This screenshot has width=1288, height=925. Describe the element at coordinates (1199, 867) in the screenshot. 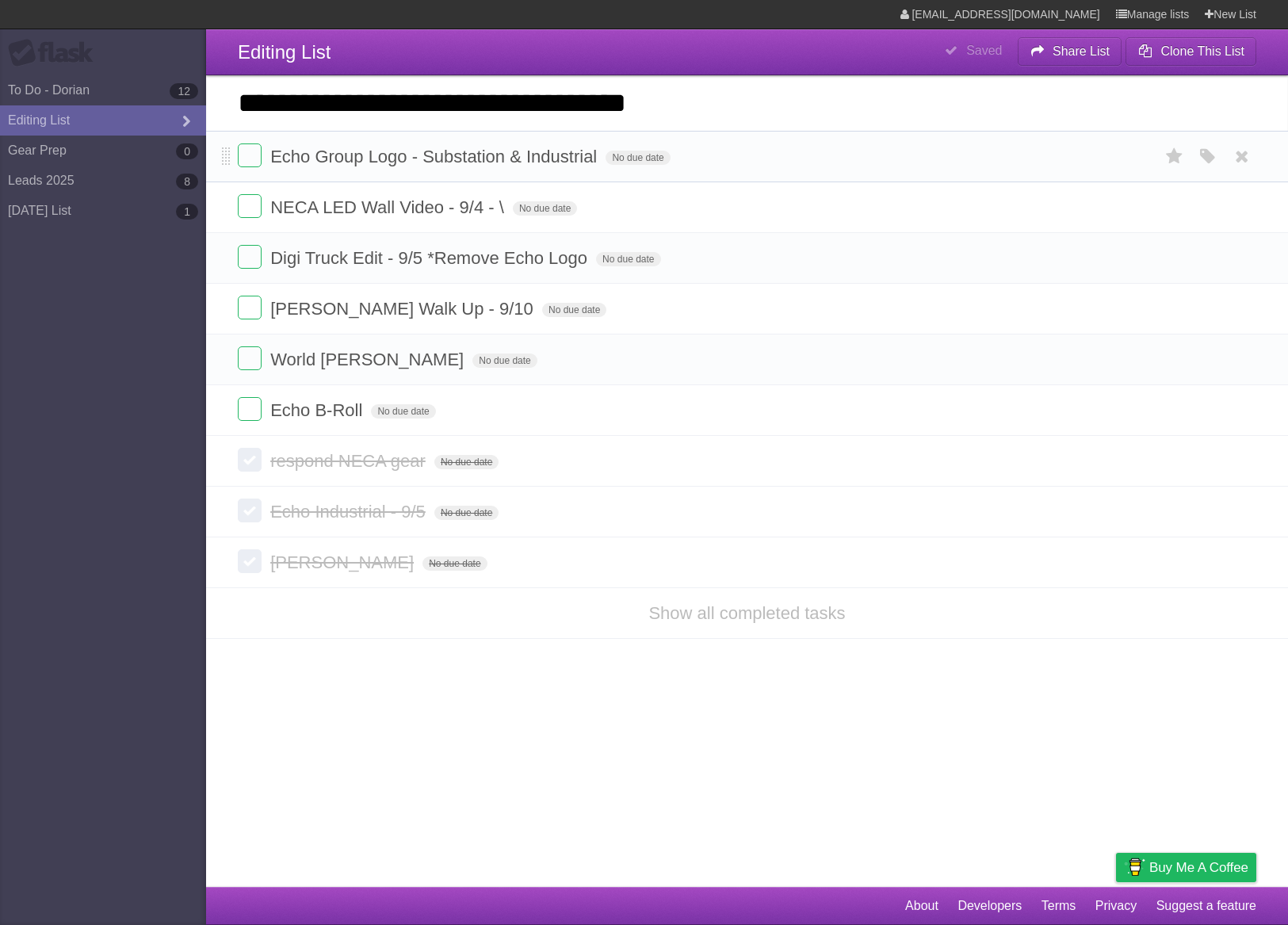

I see `span: Buy me a coffee` at that location.